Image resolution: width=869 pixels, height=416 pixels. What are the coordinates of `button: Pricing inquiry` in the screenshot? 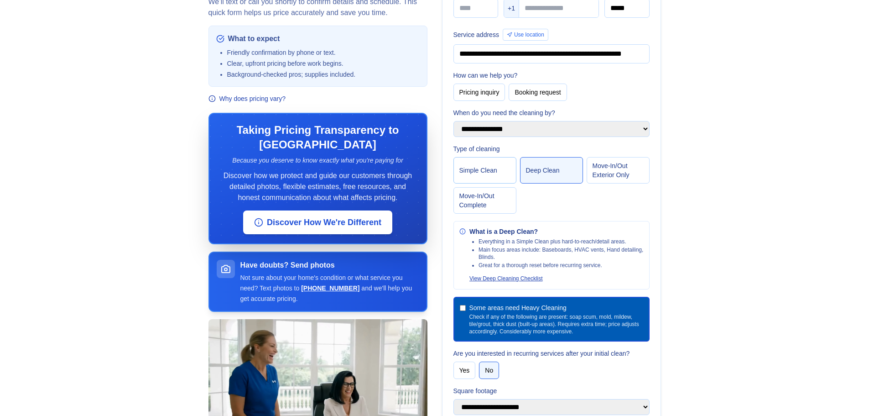 It's located at (480, 92).